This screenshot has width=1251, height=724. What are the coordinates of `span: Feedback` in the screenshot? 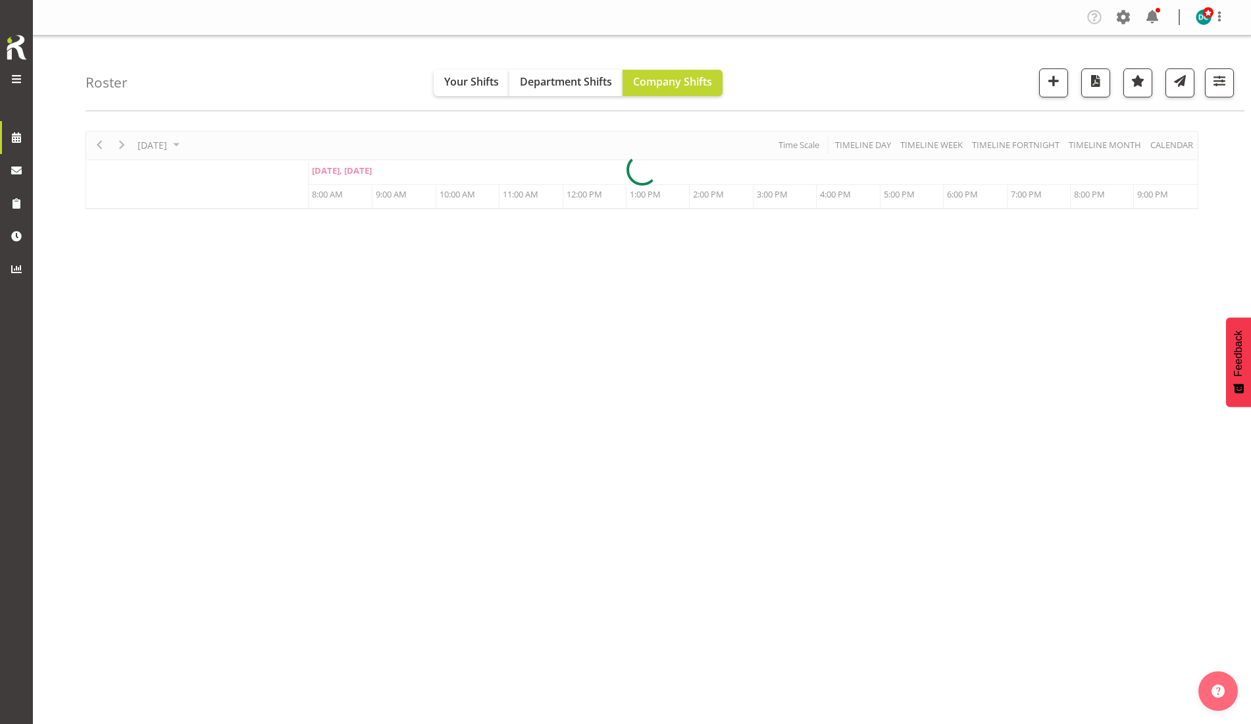 It's located at (1238, 353).